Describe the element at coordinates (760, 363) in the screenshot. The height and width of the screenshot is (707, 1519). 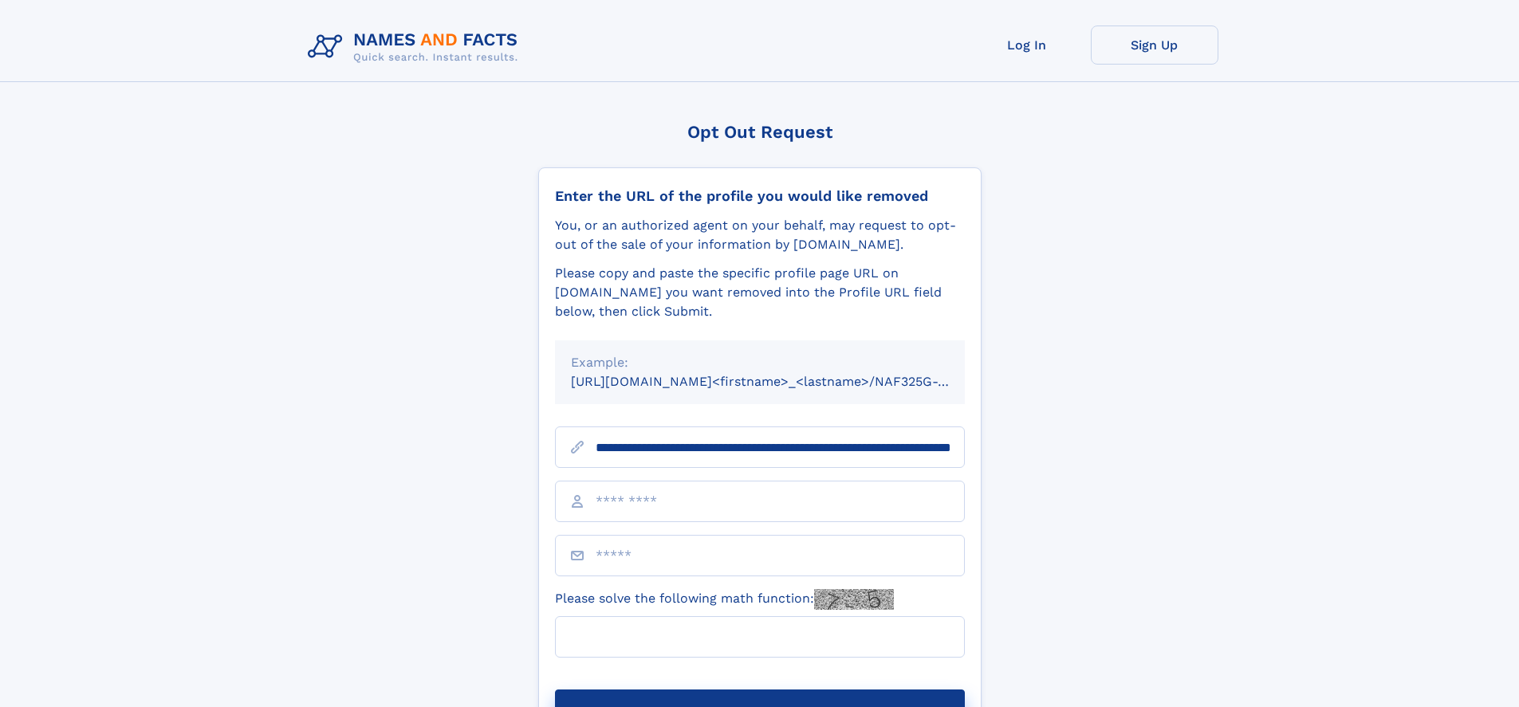
I see `div: Example:` at that location.